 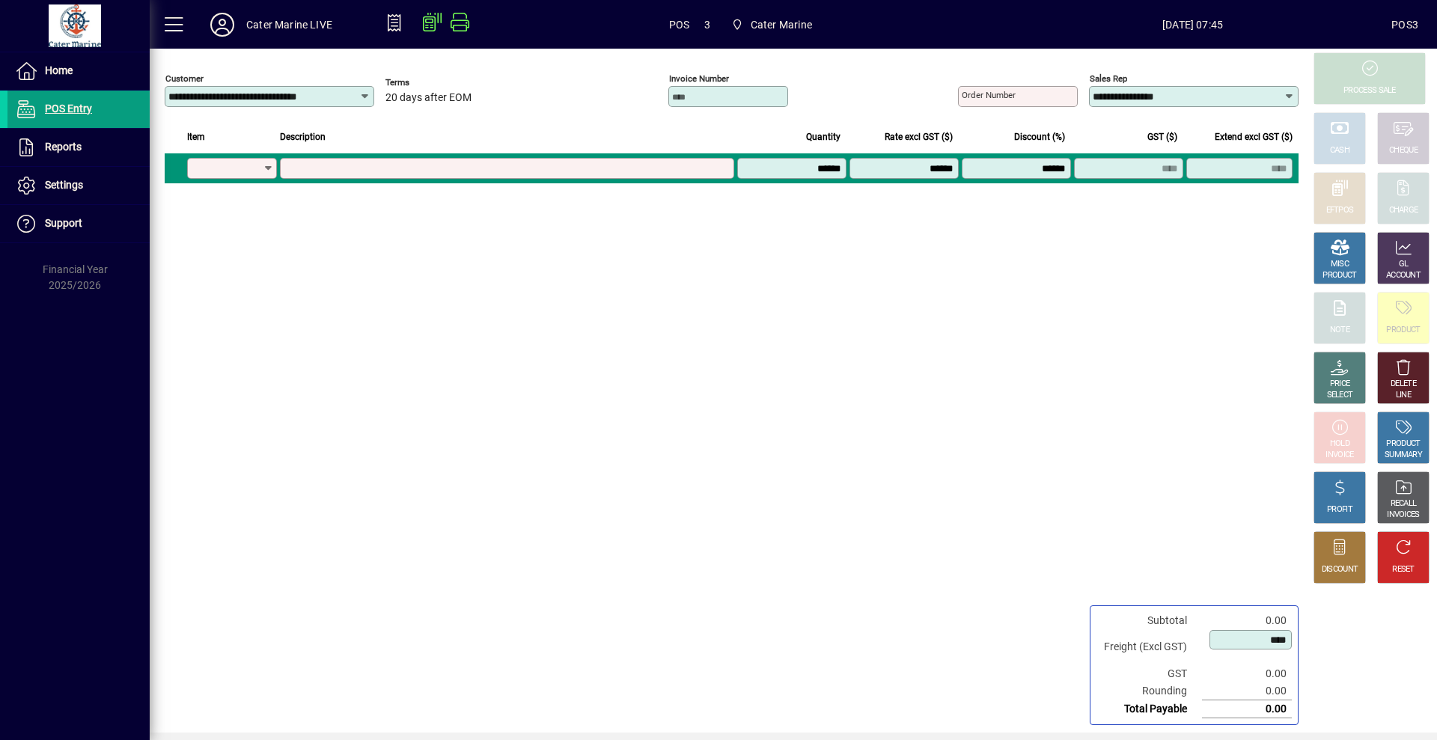 What do you see at coordinates (1149, 709) in the screenshot?
I see `td: Total Payable` at bounding box center [1149, 709].